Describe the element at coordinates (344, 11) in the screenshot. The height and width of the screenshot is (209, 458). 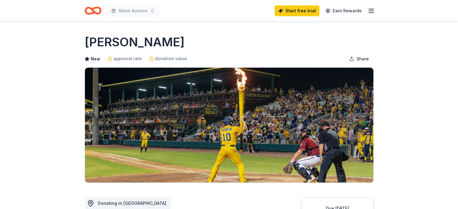
I see `a: Earn Rewards` at that location.